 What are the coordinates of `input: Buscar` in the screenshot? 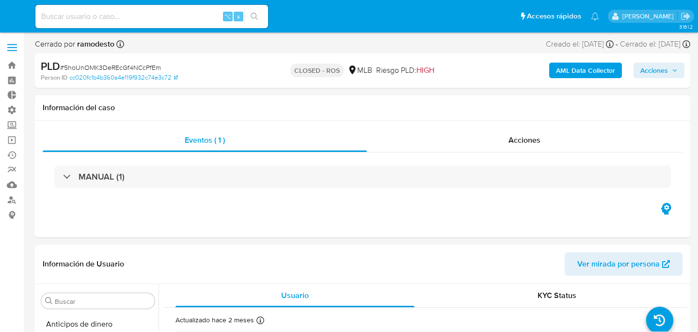 It's located at (103, 301).